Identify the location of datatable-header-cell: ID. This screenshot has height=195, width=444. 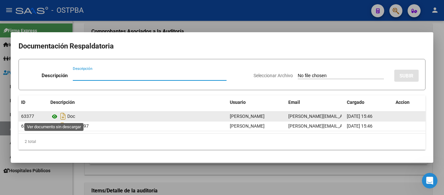
(33, 102).